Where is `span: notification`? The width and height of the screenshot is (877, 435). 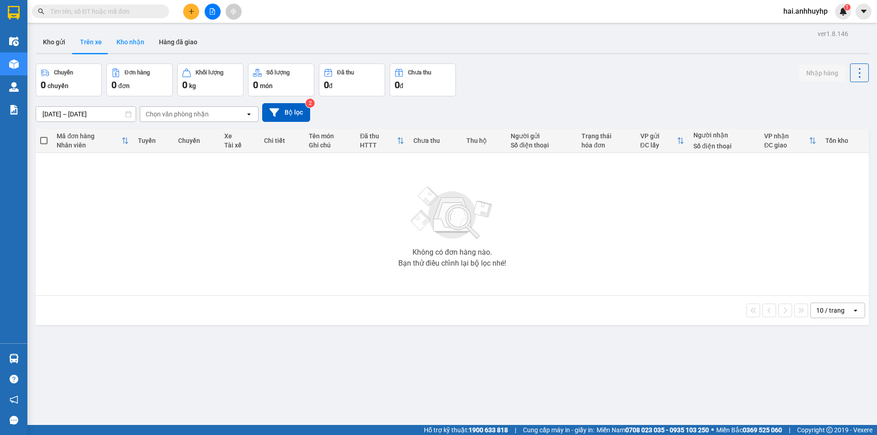
span: notification is located at coordinates (14, 400).